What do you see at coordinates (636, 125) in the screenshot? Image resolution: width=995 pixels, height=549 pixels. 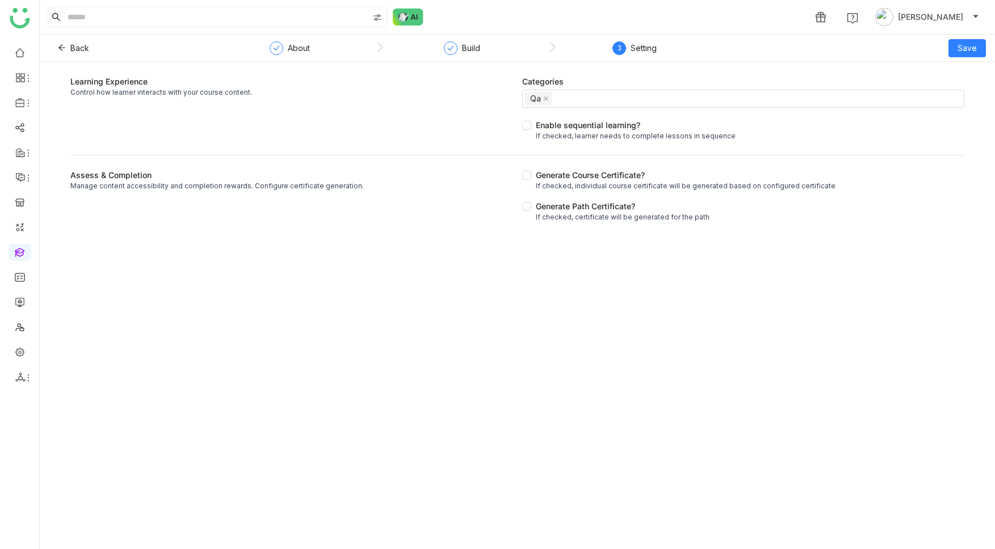 I see `div: Enable sequential learning?` at bounding box center [636, 125].